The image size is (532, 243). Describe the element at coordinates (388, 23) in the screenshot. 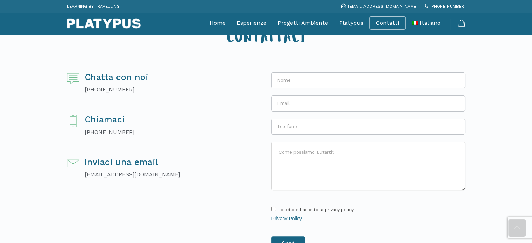

I see `a: Contatti` at that location.